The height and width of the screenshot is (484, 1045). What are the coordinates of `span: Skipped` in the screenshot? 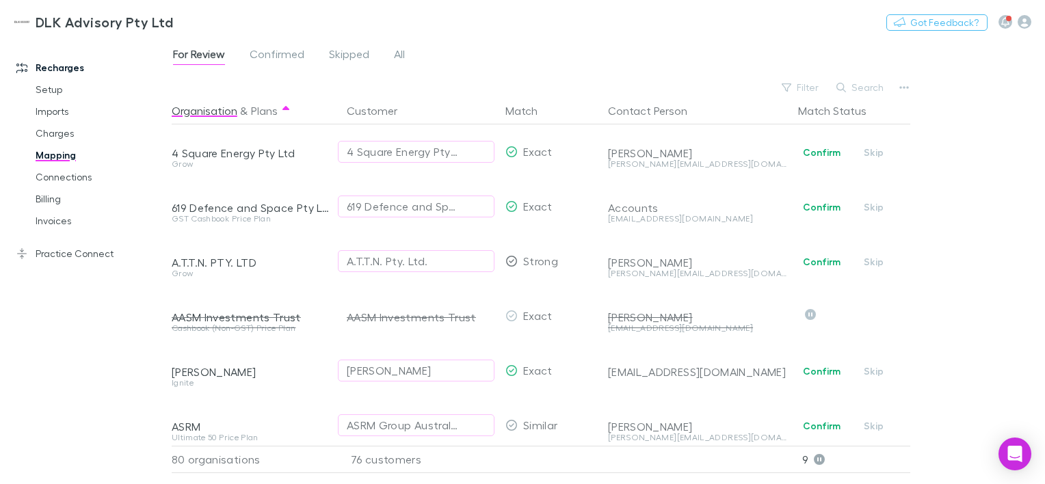 It's located at (349, 56).